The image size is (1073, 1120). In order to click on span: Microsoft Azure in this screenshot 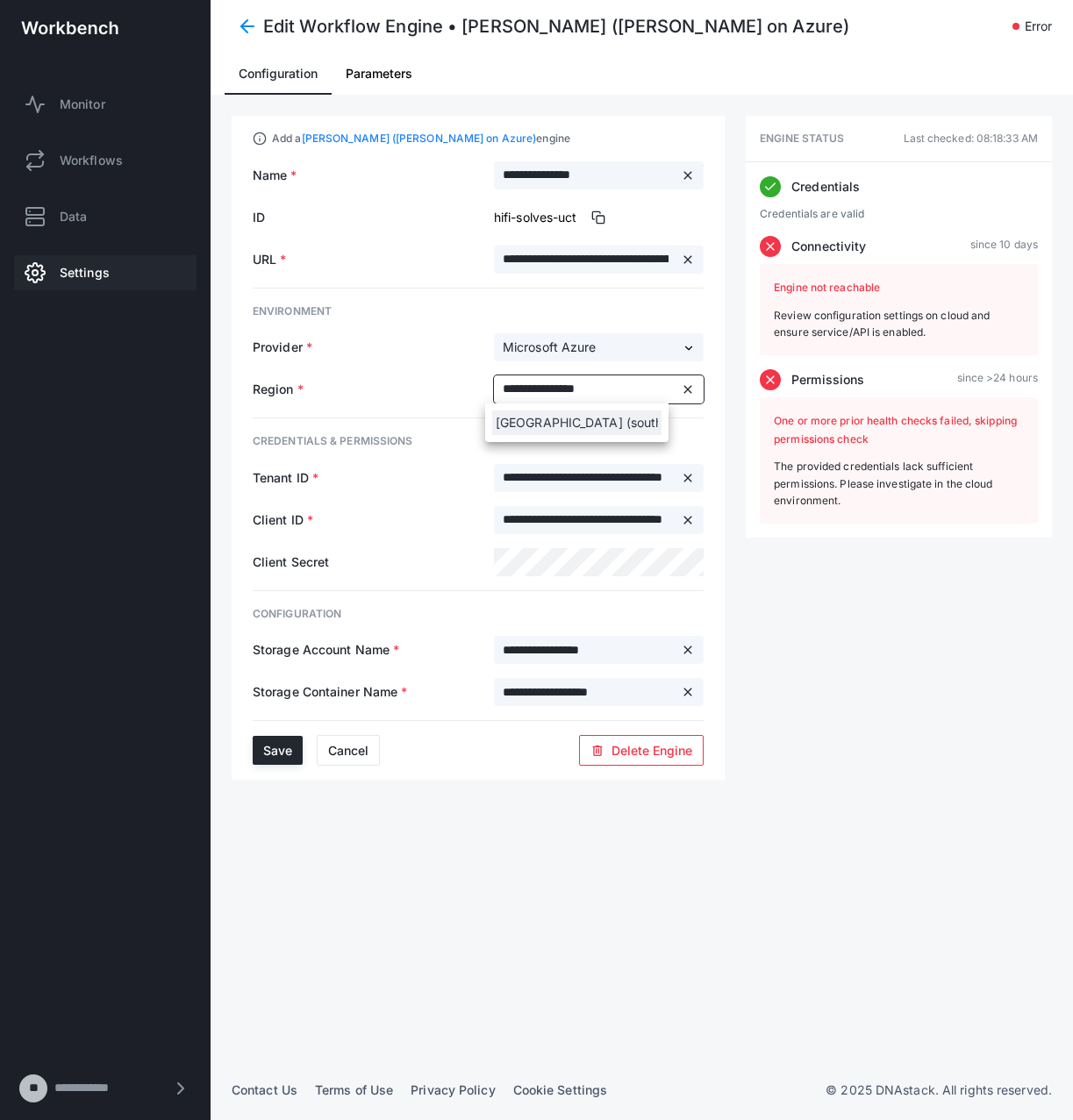, I will do `click(550, 347)`.